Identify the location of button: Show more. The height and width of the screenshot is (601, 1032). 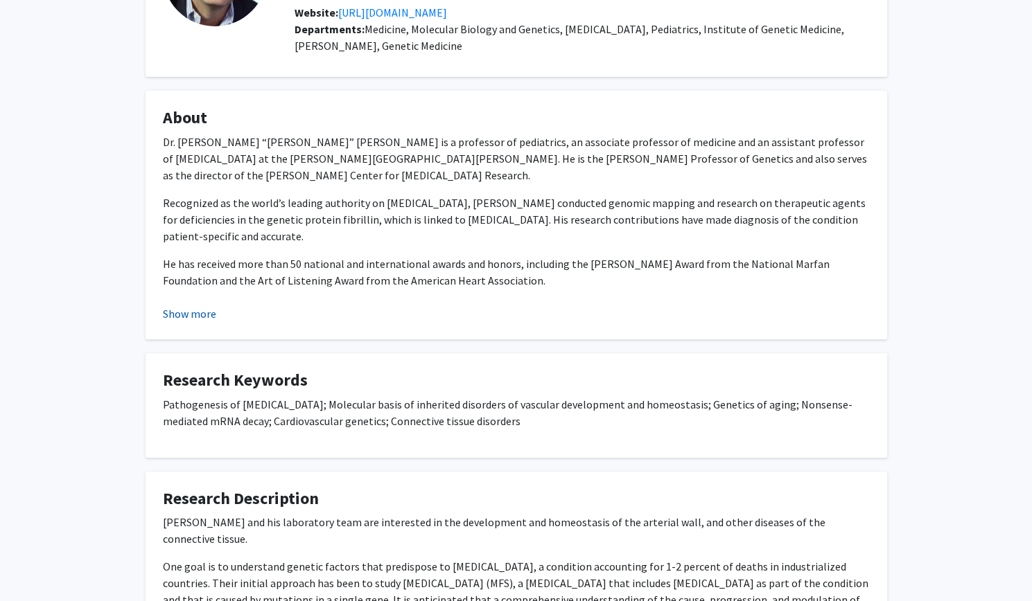
(189, 314).